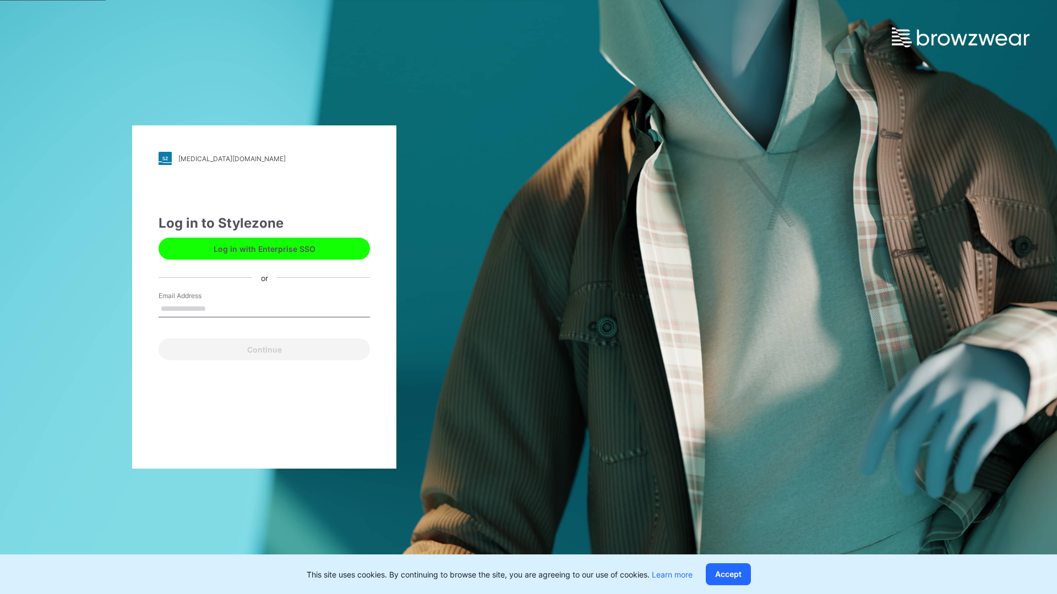 The width and height of the screenshot is (1057, 594). Describe the element at coordinates (264, 277) in the screenshot. I see `div: or` at that location.